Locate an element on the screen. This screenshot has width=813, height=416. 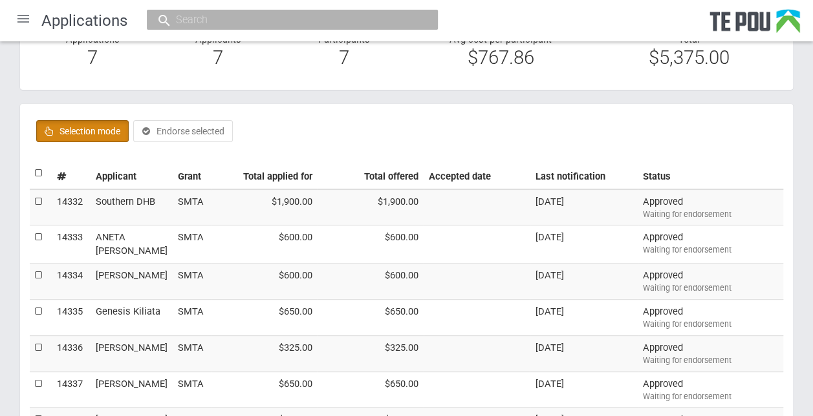
td: 14336 is located at coordinates (70, 354).